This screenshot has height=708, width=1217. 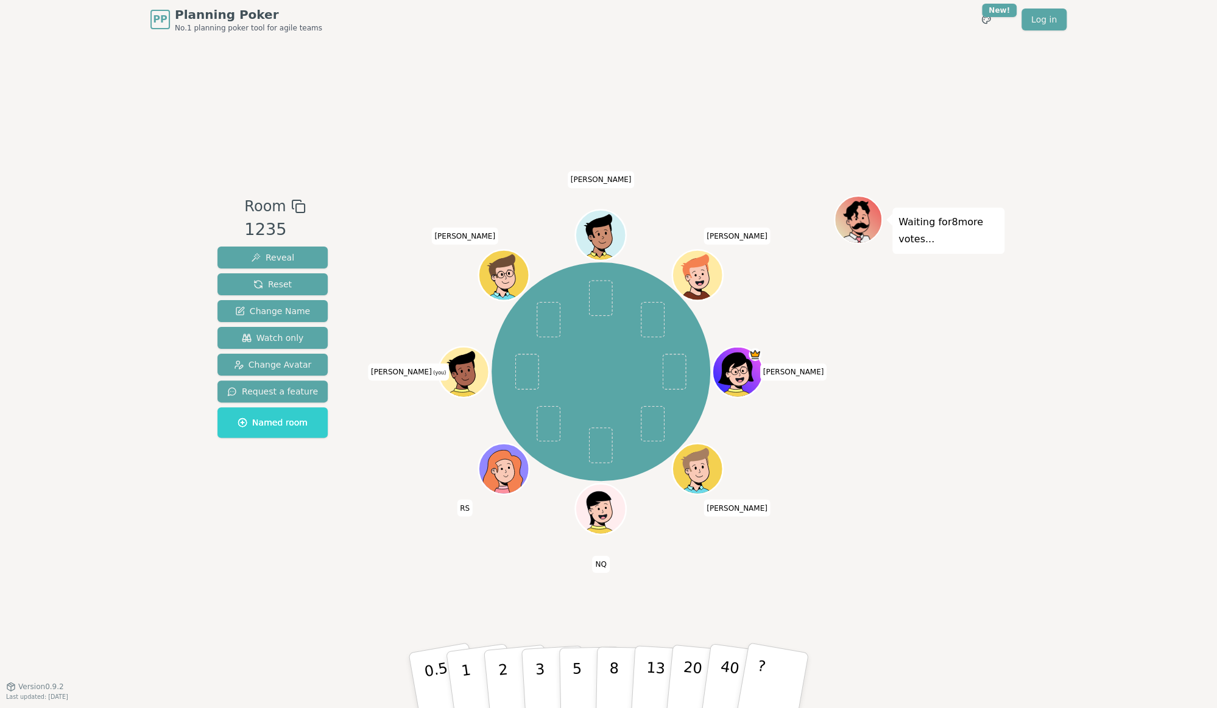 What do you see at coordinates (272, 311) in the screenshot?
I see `button: Change Name` at bounding box center [272, 311].